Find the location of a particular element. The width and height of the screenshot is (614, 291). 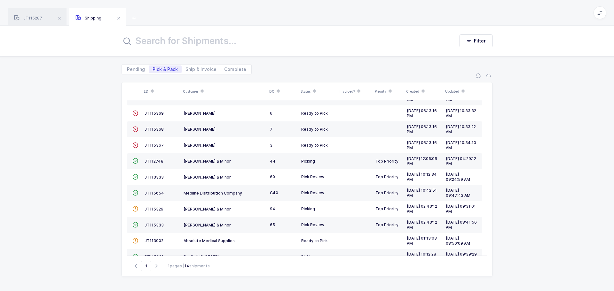

span: JT115287 is located at coordinates (28, 18).